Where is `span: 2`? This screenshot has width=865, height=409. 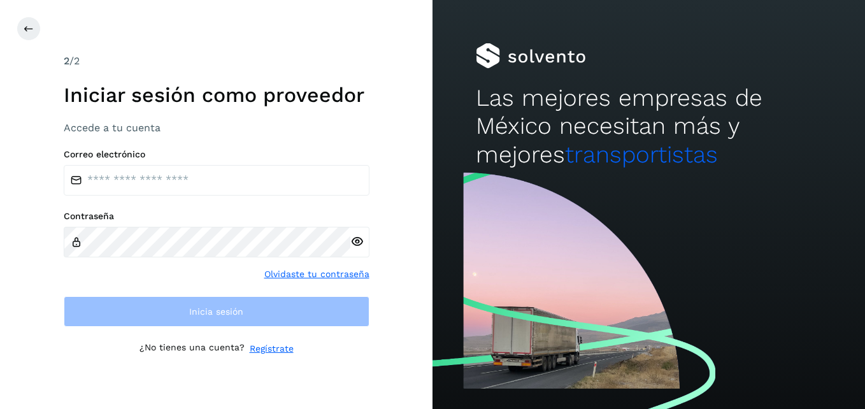 span: 2 is located at coordinates (66, 60).